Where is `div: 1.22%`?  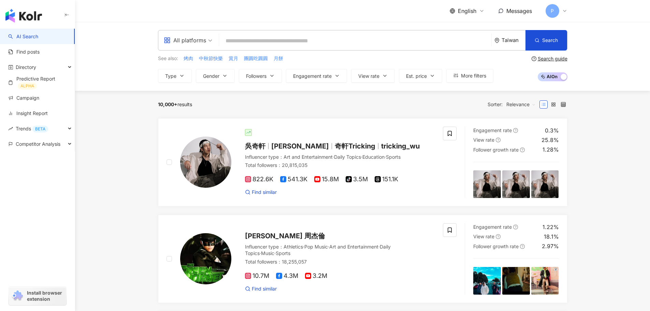 div: 1.22% is located at coordinates (551, 227).